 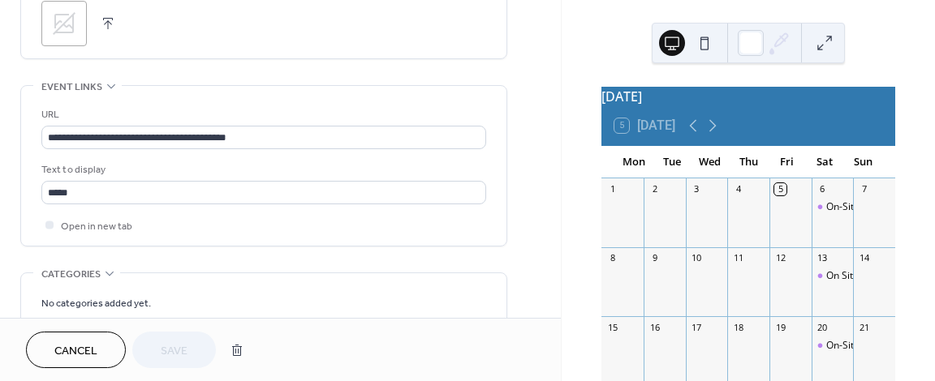 I want to click on div: 6, so click(x=822, y=189).